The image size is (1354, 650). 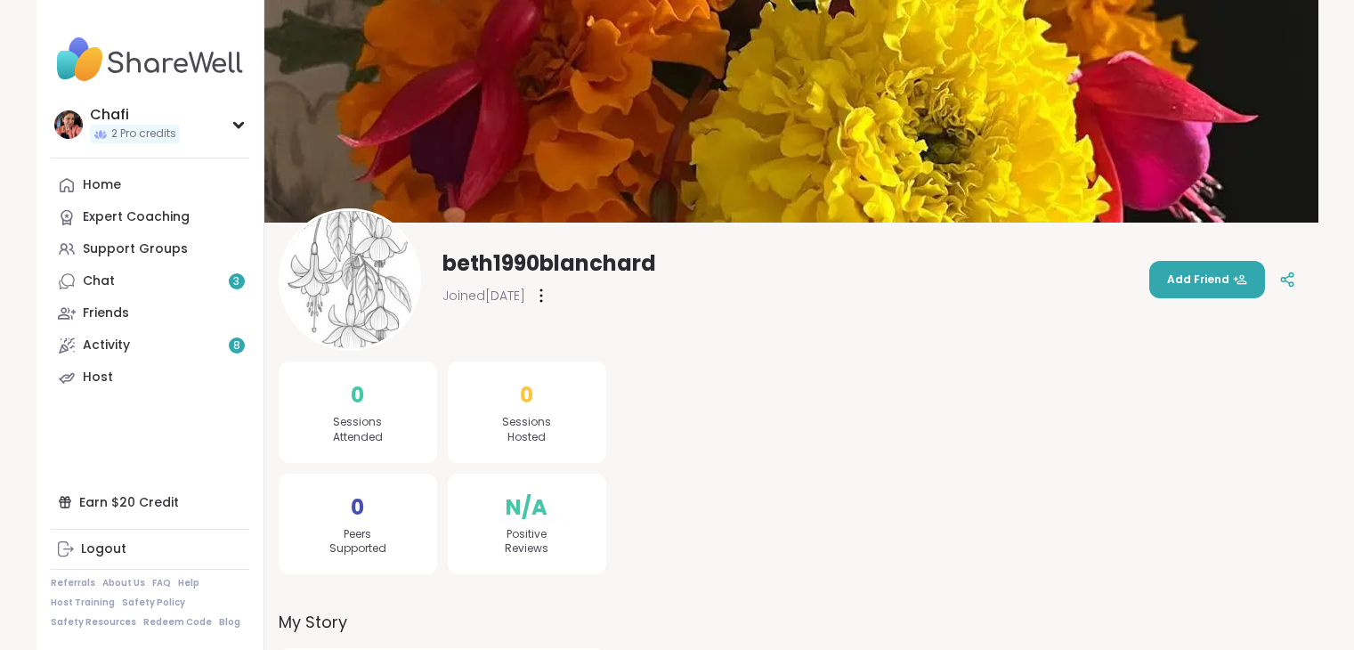 I want to click on a: Safety Policy, so click(x=153, y=603).